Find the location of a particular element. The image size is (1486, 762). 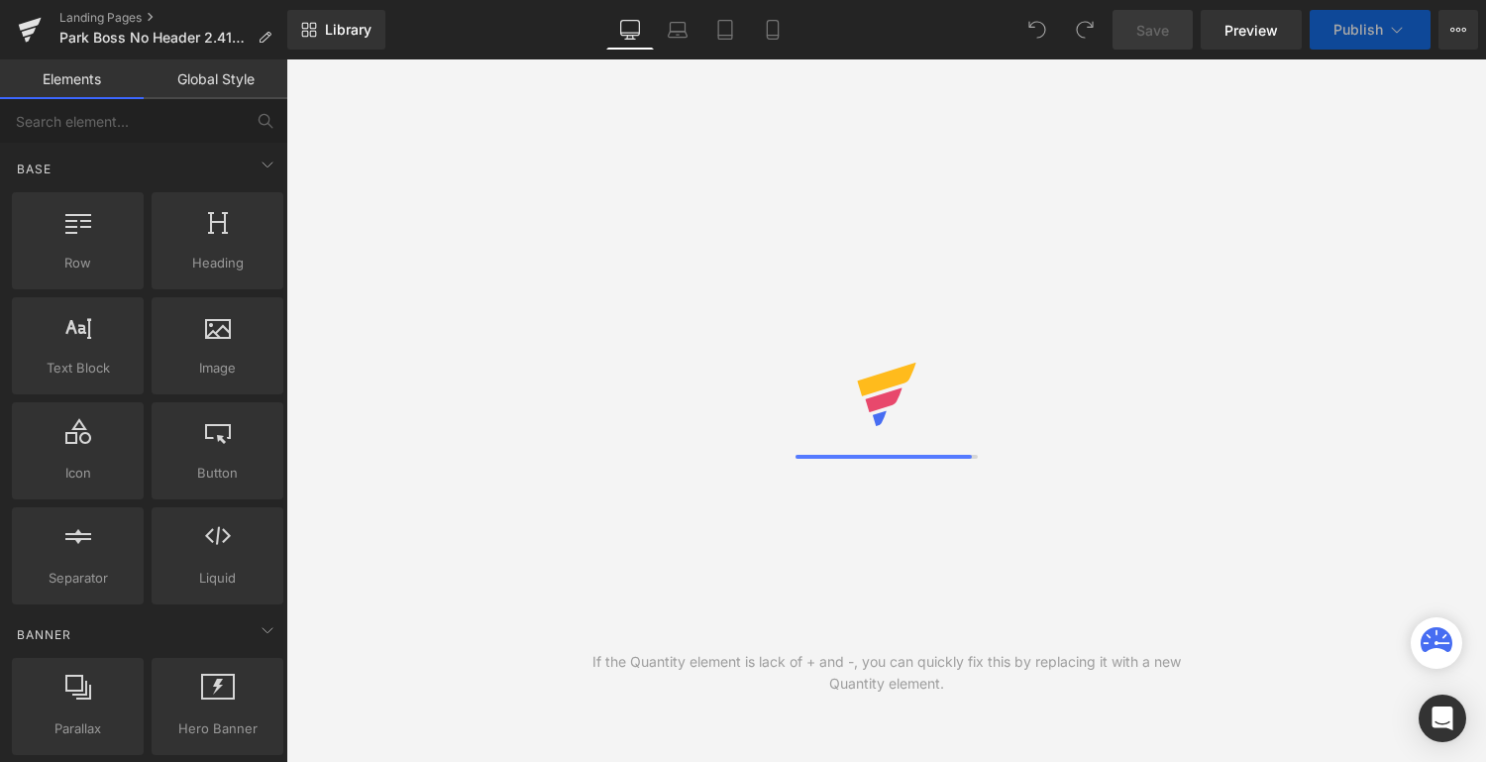

span: Icon is located at coordinates (77, 473).